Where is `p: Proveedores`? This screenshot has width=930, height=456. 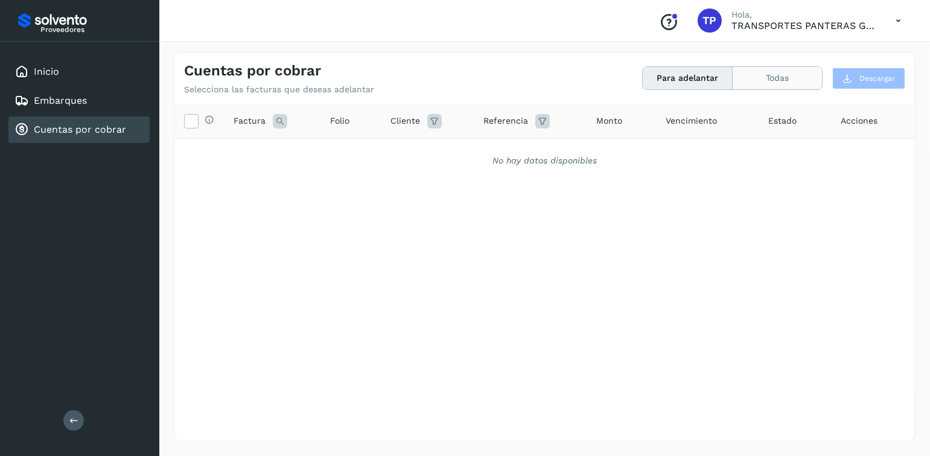
p: Proveedores is located at coordinates (92, 30).